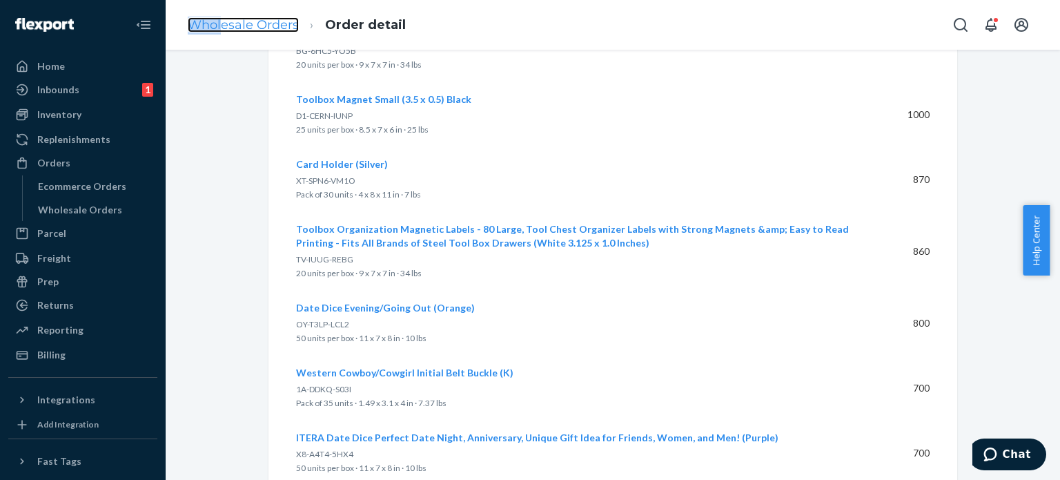 This screenshot has height=480, width=1060. I want to click on span: ITERA Date Dice Perfect Date Night, Anniversary, Unique Gift Idea for Friends, Women, and Men! (P..., so click(537, 437).